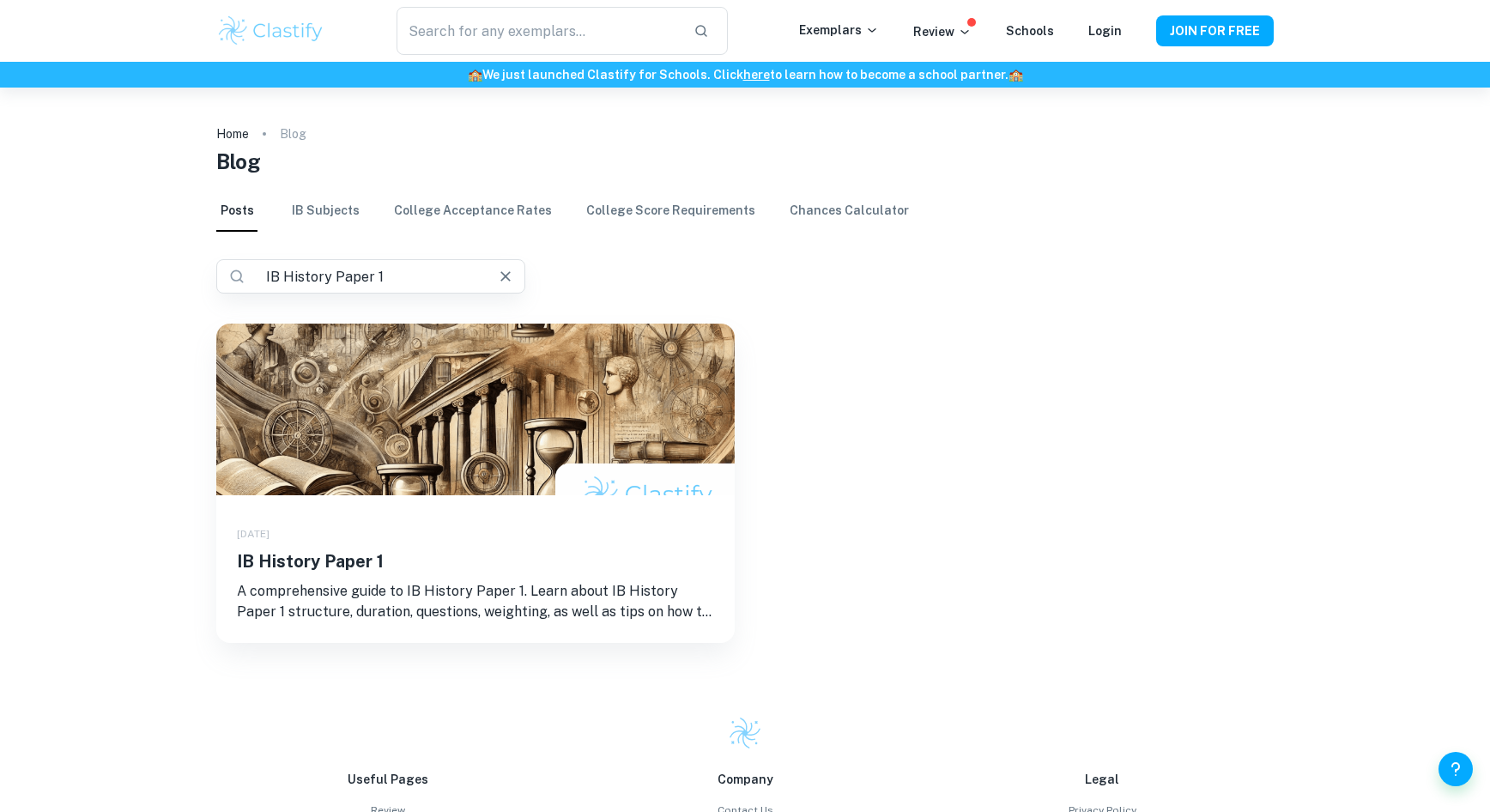 This screenshot has width=1490, height=812. Describe the element at coordinates (1104, 31) in the screenshot. I see `a: Login` at that location.